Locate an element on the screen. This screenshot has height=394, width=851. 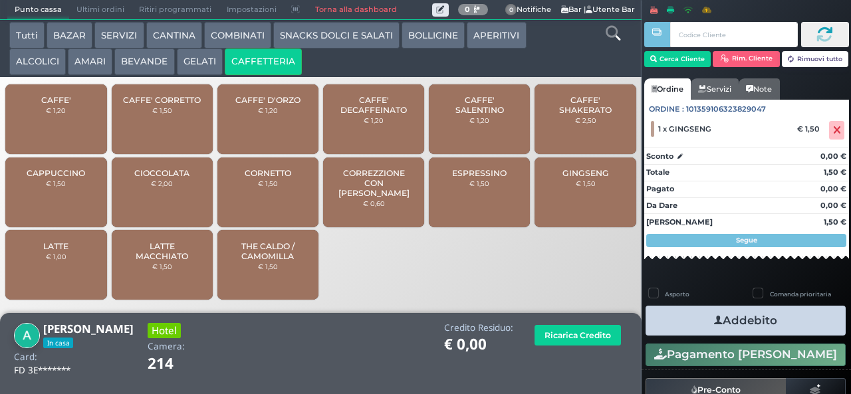
button: Tutti is located at coordinates (27, 35).